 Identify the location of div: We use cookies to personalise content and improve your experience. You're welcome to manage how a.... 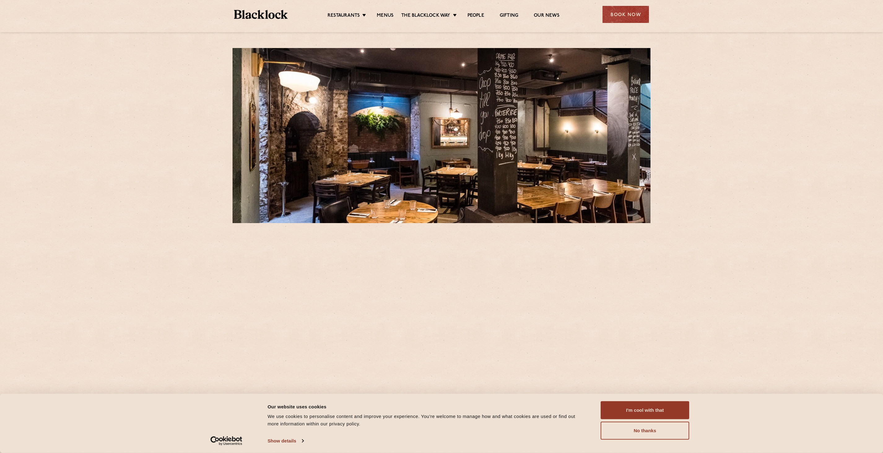
(427, 420).